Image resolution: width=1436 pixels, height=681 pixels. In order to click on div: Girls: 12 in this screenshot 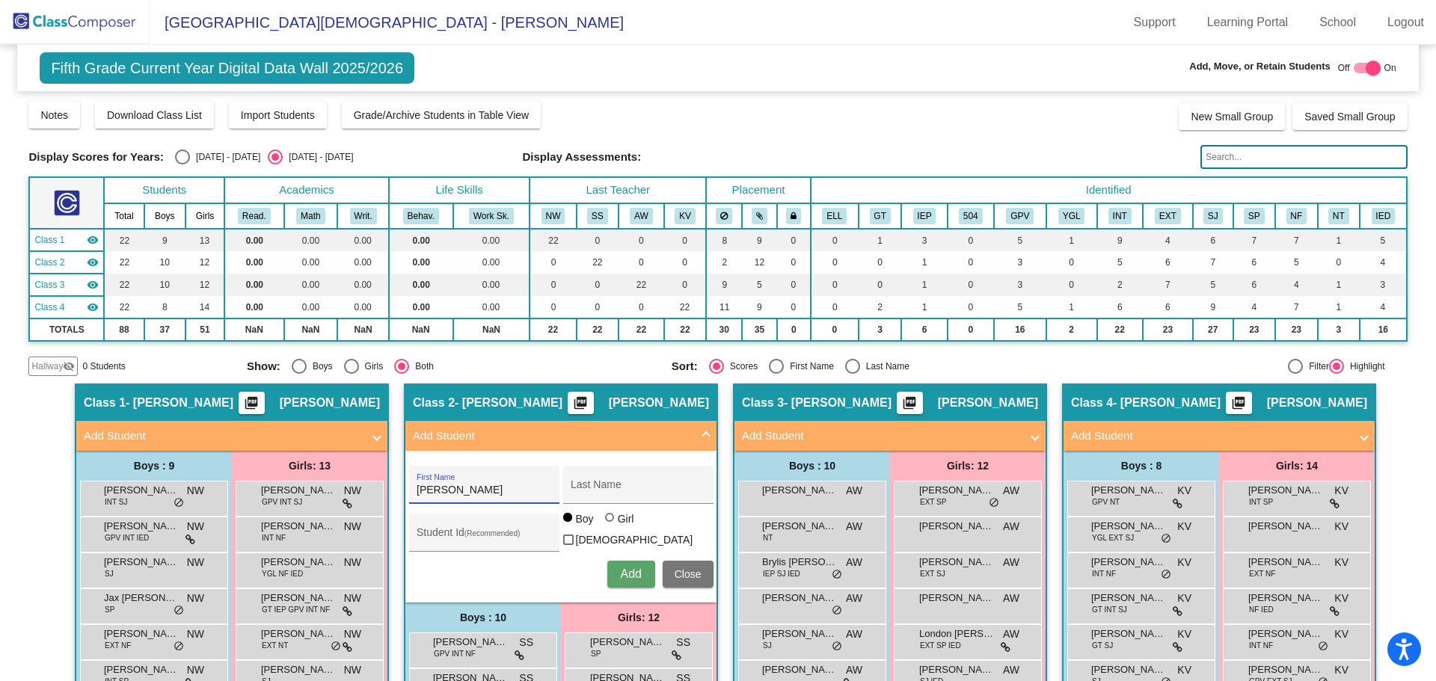, I will do `click(968, 466)`.